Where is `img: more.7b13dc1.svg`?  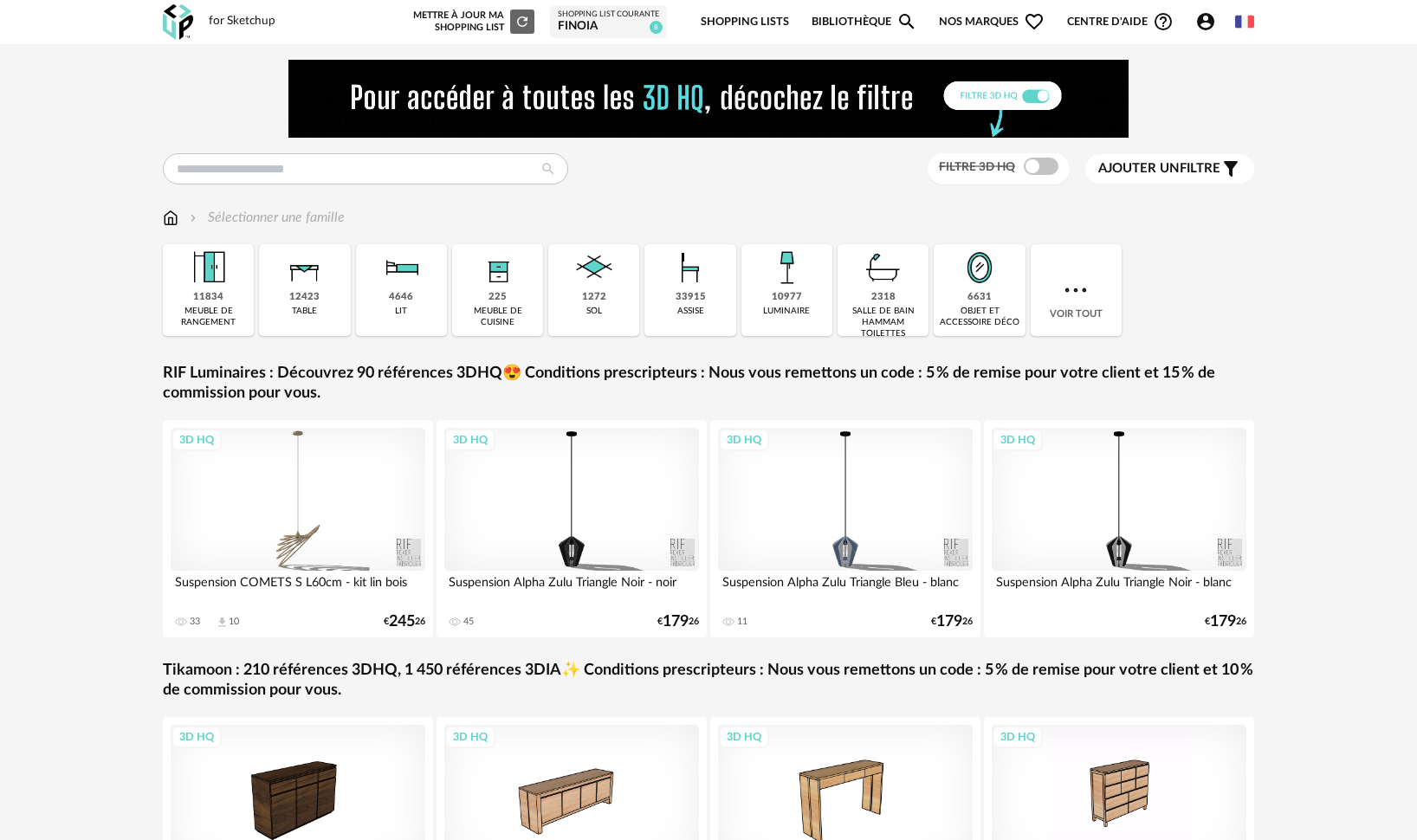
img: more.7b13dc1.svg is located at coordinates (1076, 290).